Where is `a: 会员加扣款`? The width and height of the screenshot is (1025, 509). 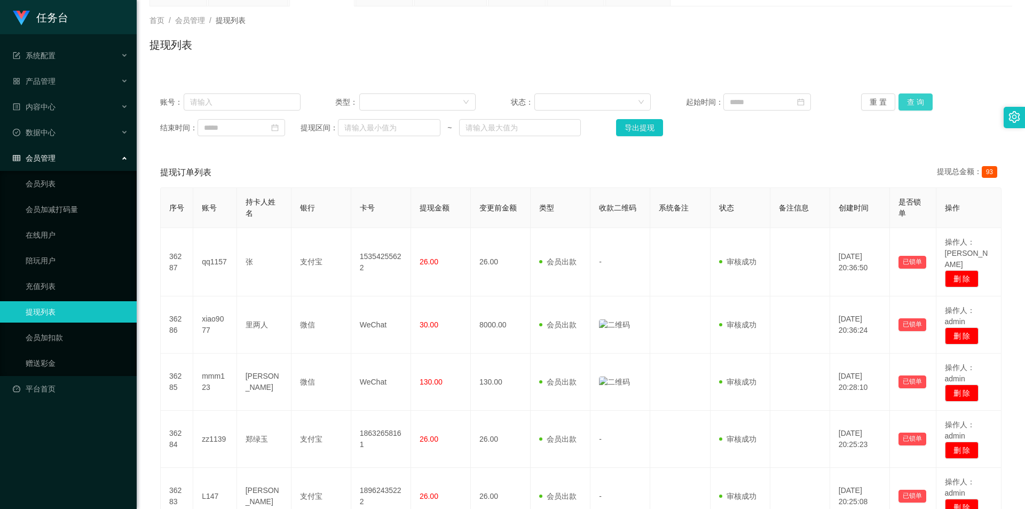 a: 会员加扣款 is located at coordinates (77, 338).